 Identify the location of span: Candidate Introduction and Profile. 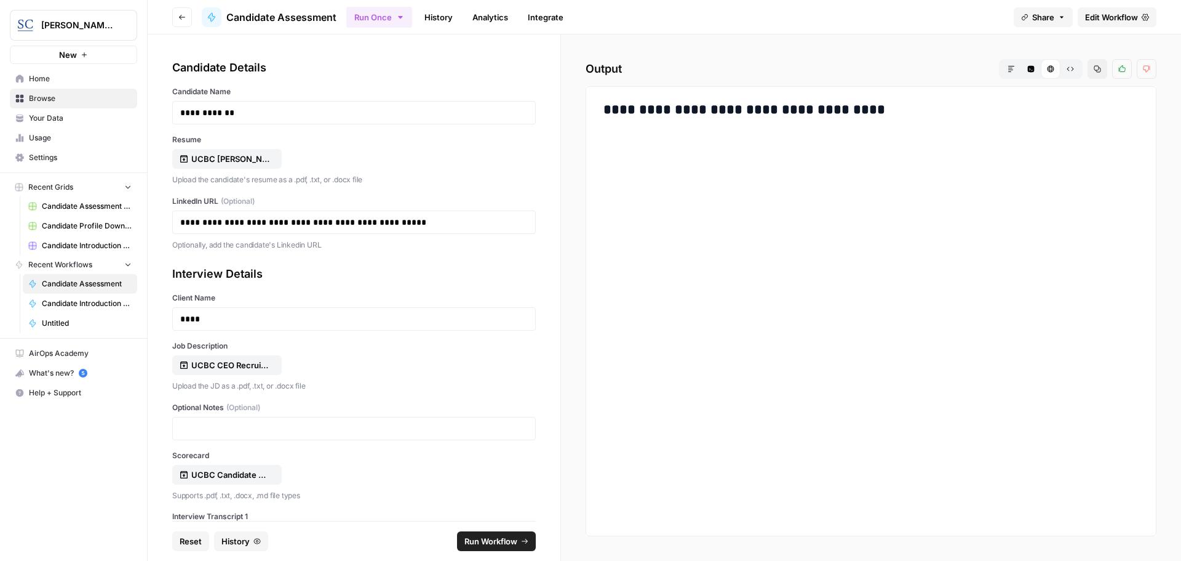
(87, 303).